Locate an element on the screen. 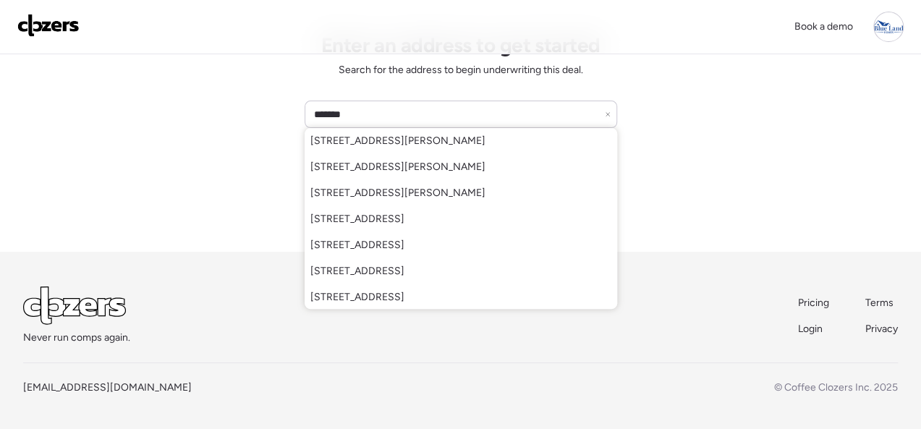  span: Privacy is located at coordinates (882, 329).